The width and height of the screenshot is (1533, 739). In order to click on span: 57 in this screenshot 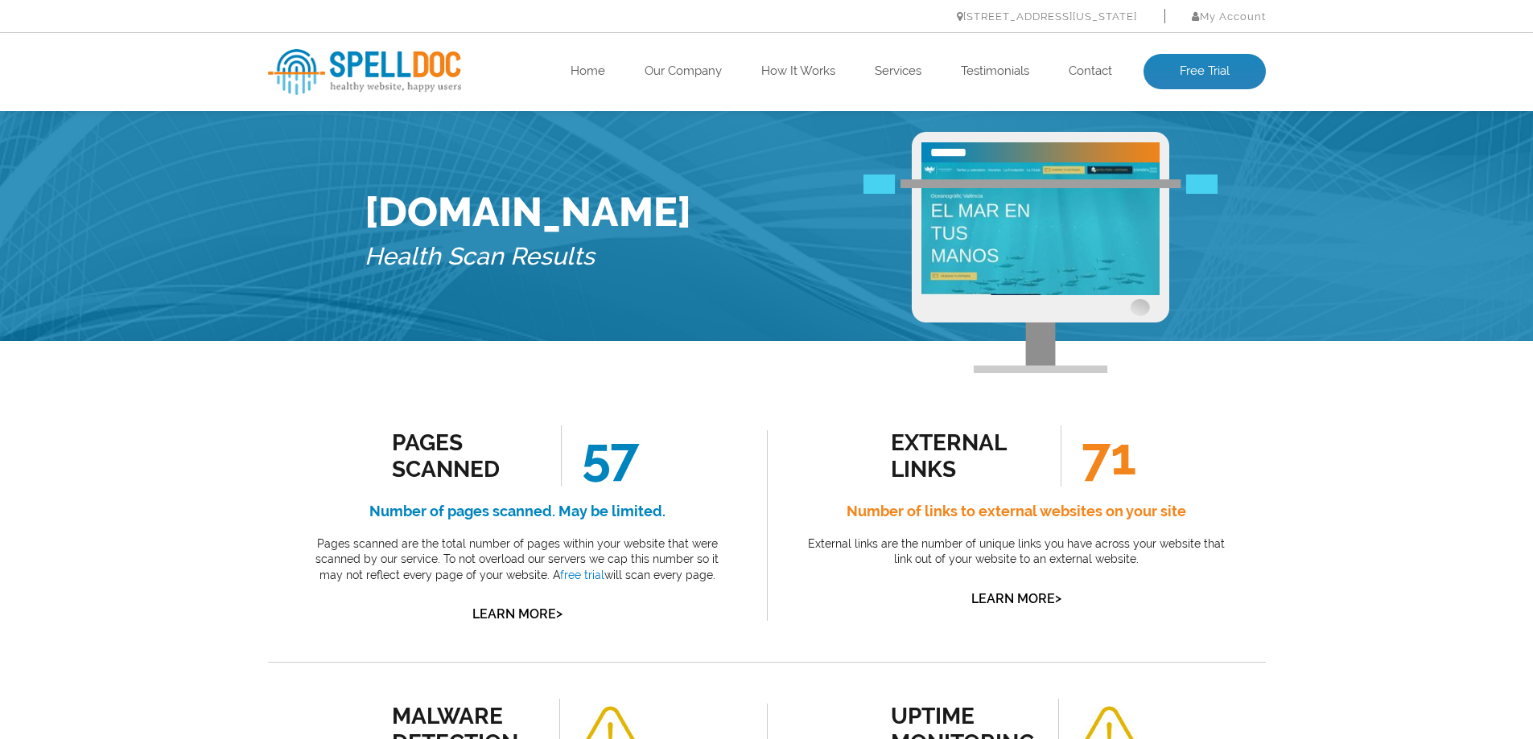, I will do `click(599, 456)`.